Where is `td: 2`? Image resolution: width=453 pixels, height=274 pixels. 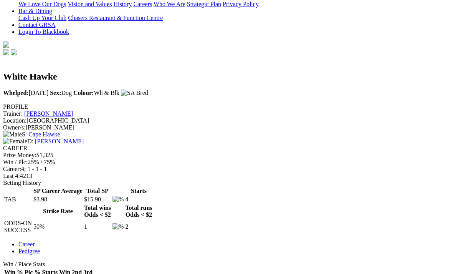 td: 2 is located at coordinates (139, 227).